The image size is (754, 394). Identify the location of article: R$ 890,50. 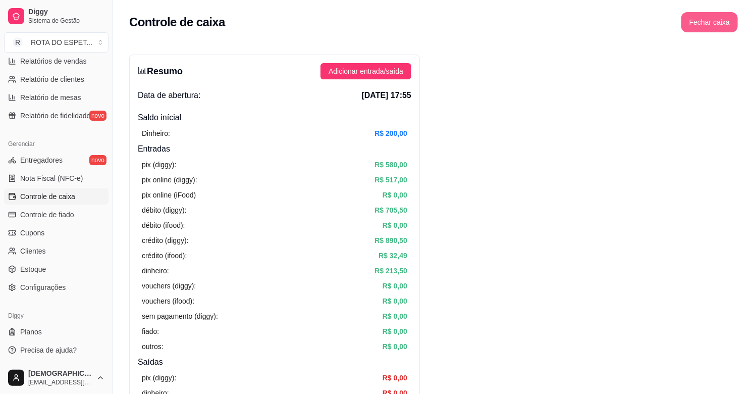
(391, 240).